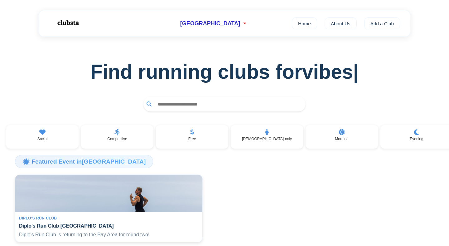 This screenshot has height=246, width=449. Describe the element at coordinates (109, 235) in the screenshot. I see `p: Diplo's Run Club is returning to the Bay Area for round two!` at that location.